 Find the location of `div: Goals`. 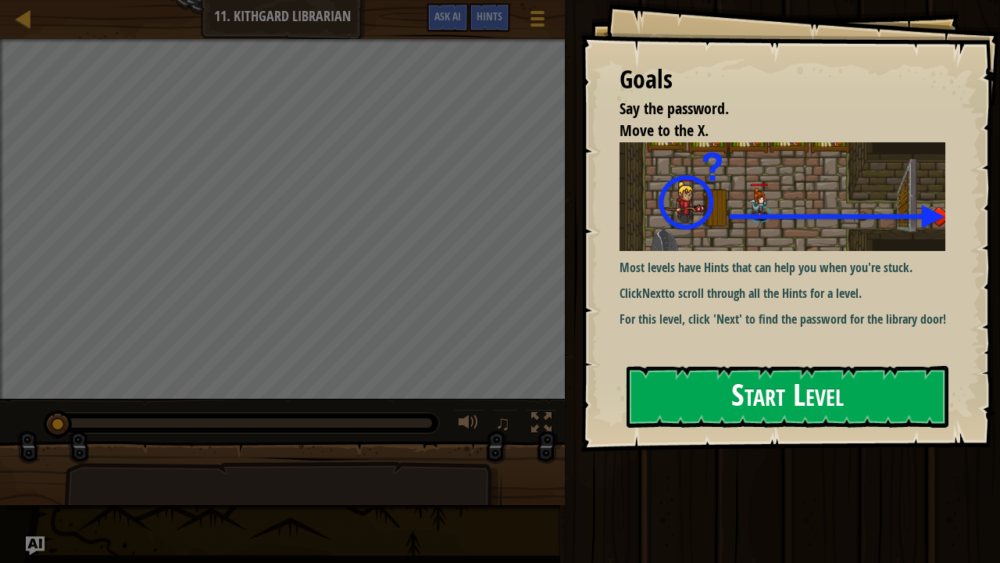

div: Goals is located at coordinates (782, 80).